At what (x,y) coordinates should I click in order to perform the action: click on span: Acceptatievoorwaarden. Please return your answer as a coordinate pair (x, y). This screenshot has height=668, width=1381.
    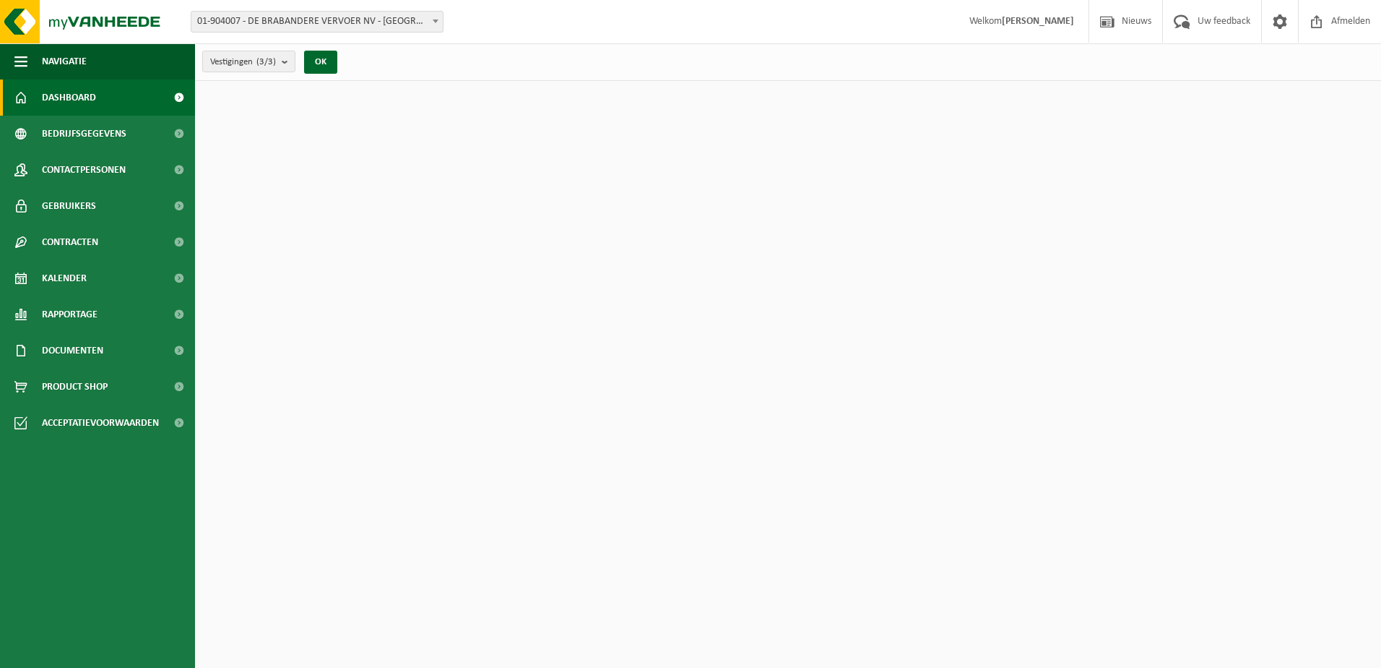
    Looking at the image, I should click on (100, 423).